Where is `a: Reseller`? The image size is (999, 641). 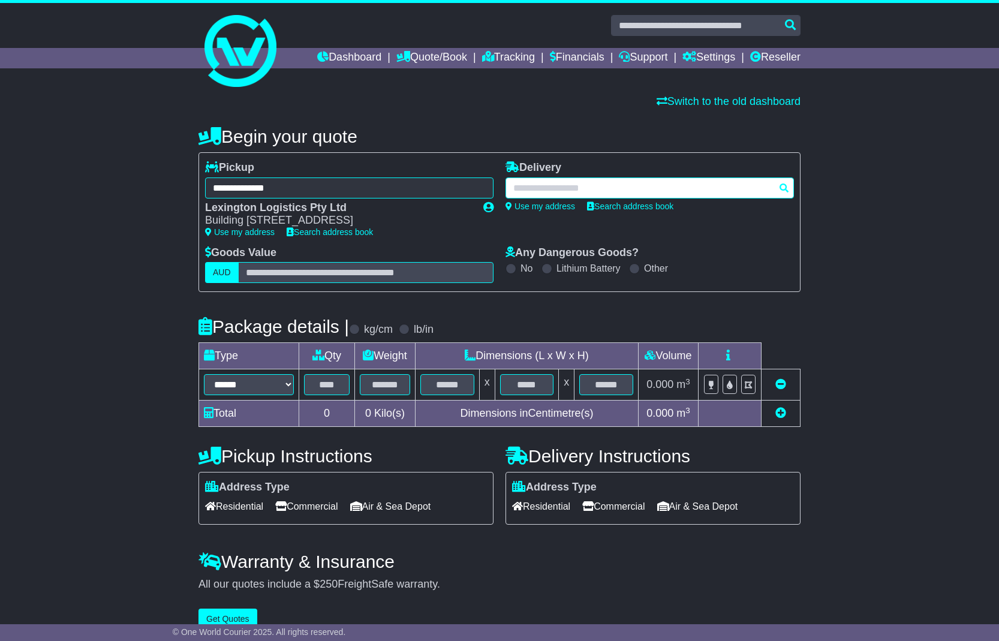
a: Reseller is located at coordinates (775, 58).